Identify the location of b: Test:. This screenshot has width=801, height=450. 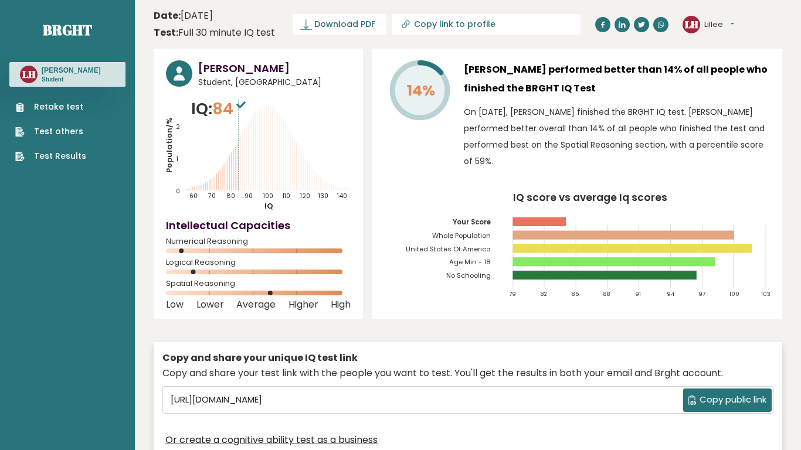
(166, 32).